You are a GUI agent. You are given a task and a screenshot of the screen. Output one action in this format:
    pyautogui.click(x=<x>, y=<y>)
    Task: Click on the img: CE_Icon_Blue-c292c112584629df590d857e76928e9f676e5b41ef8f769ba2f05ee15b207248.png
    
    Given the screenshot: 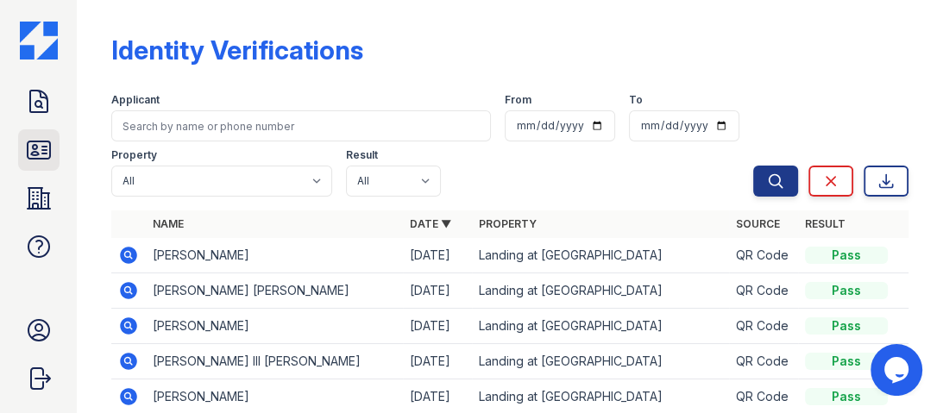 What is the action you would take?
    pyautogui.click(x=39, y=41)
    